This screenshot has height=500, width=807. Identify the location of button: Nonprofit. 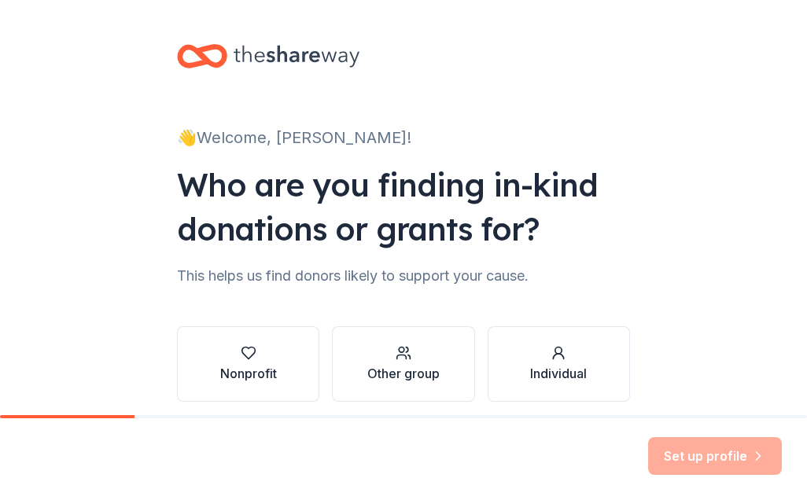
(248, 364).